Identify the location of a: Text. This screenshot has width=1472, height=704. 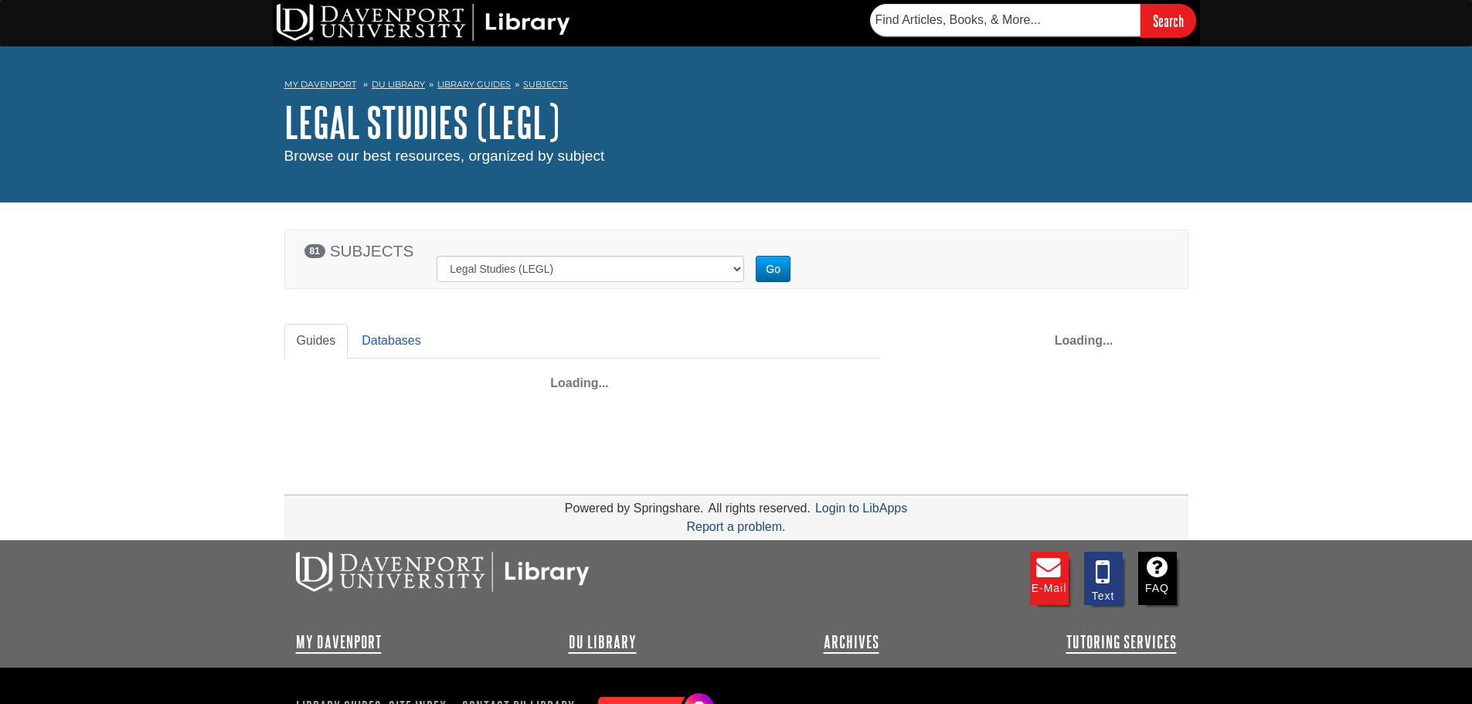
(1104, 578).